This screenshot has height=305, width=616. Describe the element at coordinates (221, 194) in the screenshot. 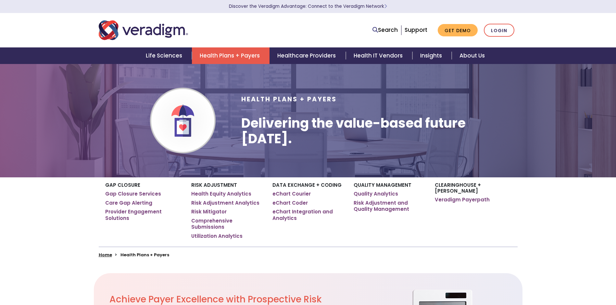

I see `a: Health Equity Analytics` at that location.